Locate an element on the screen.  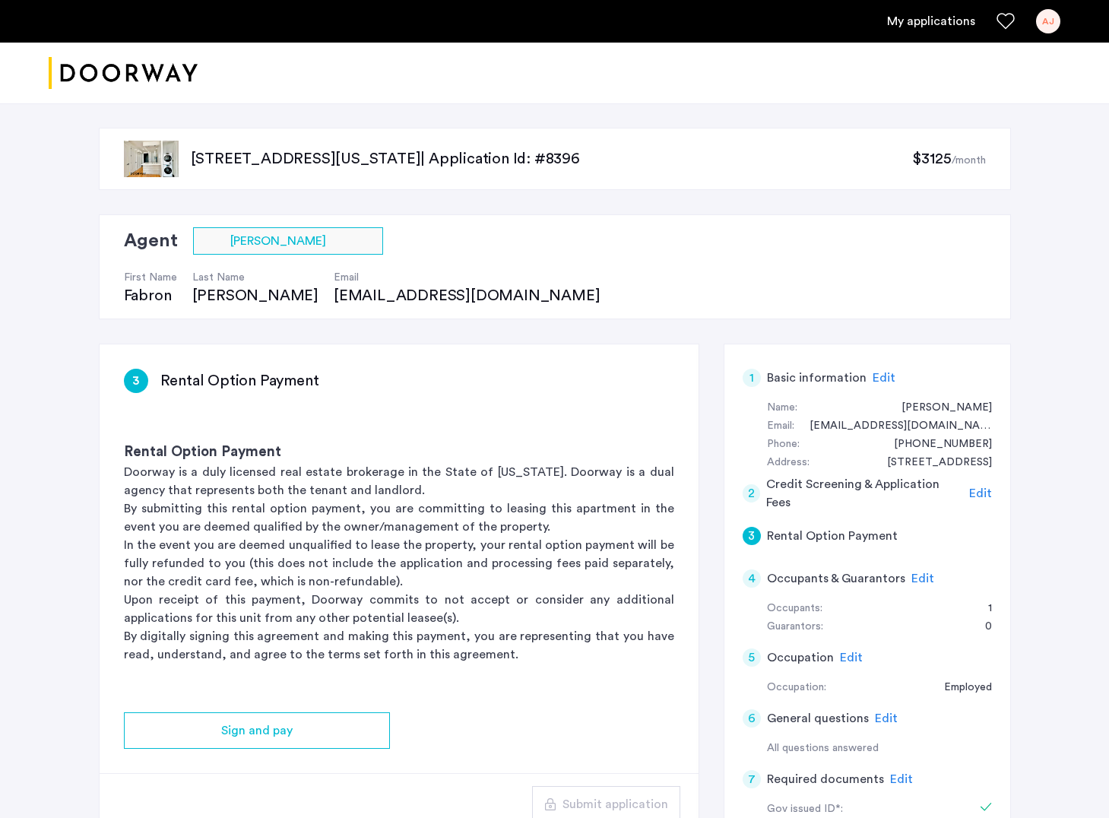
span: $3125 is located at coordinates (931, 159).